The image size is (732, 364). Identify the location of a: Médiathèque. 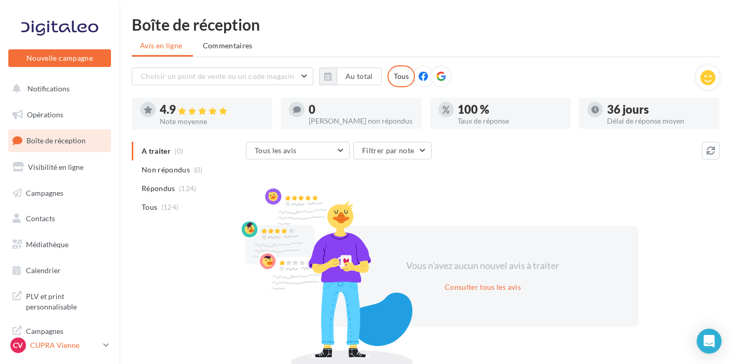
(60, 244).